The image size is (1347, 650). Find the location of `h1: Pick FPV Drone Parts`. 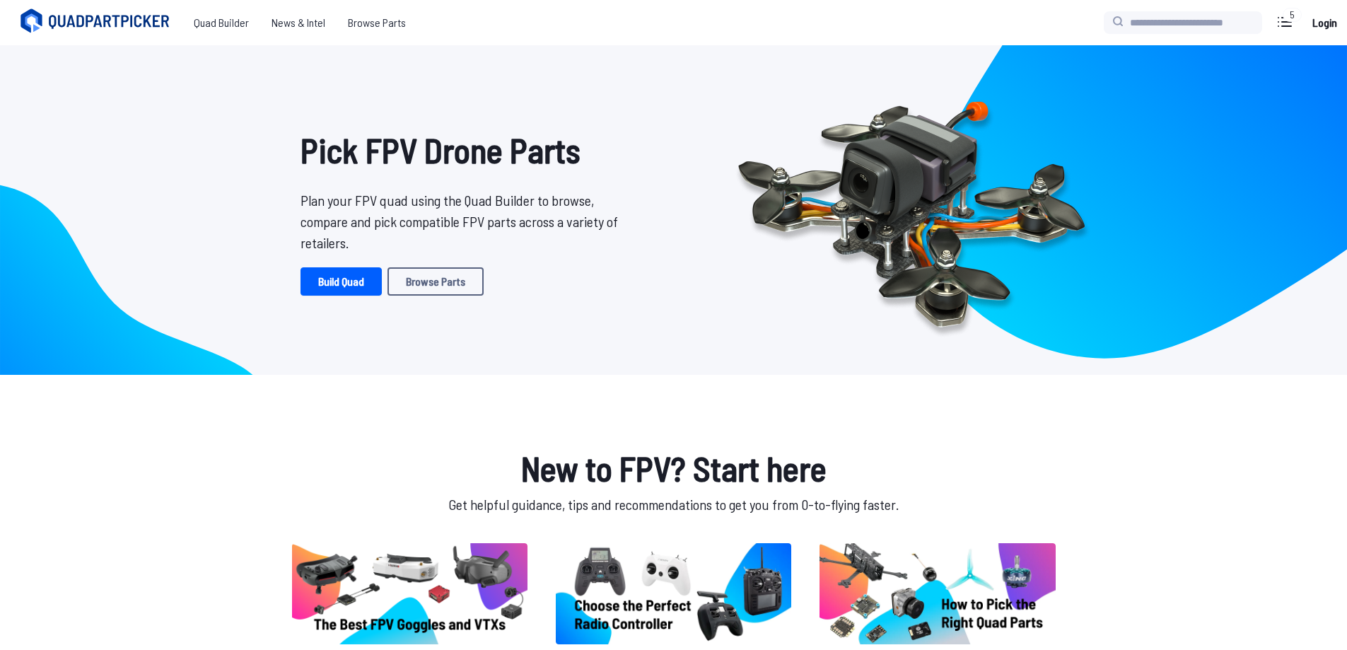

h1: Pick FPV Drone Parts is located at coordinates (464, 150).